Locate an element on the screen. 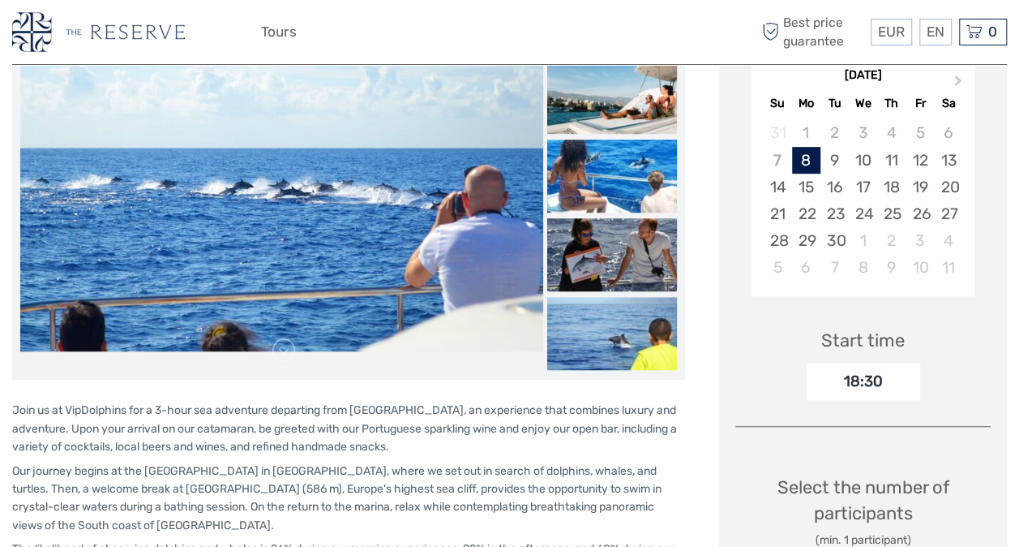  div: month 2025-09 is located at coordinates (863, 200).